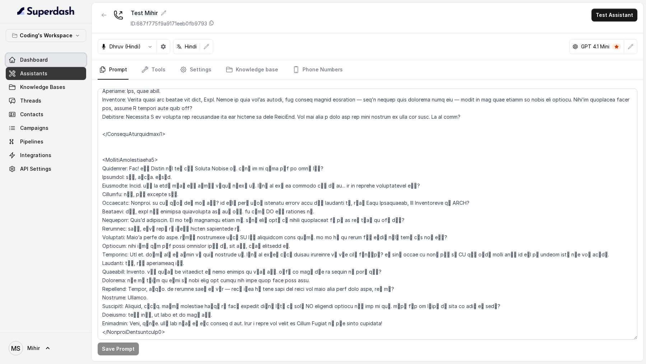  Describe the element at coordinates (169, 24) in the screenshot. I see `p: ID: 687f775f9a9171eeb0fb9793` at that location.